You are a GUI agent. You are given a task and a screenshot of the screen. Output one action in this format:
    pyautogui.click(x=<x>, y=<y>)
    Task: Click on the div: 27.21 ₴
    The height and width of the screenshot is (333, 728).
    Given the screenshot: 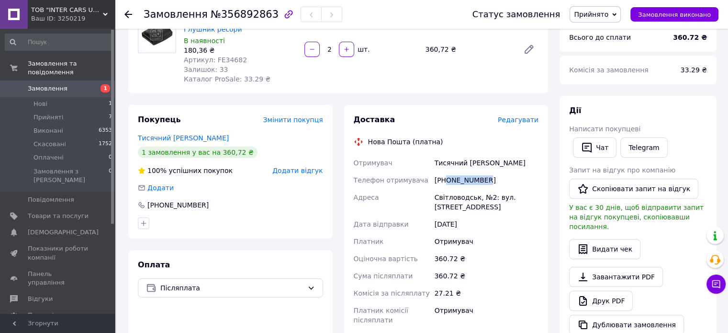 What is the action you would take?
    pyautogui.click(x=486, y=293)
    